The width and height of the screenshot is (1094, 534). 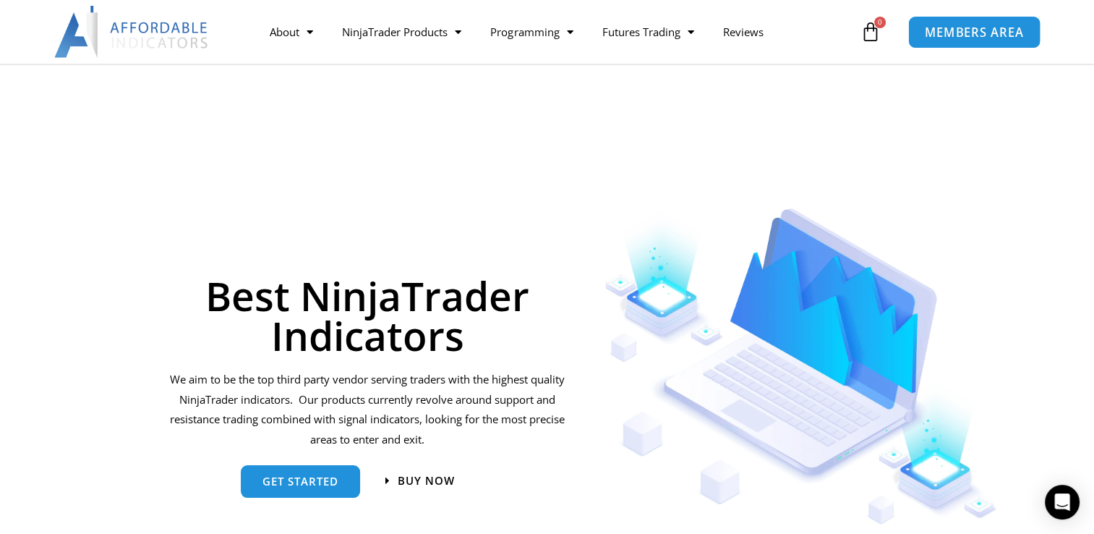 I want to click on a: Reviews, so click(x=742, y=32).